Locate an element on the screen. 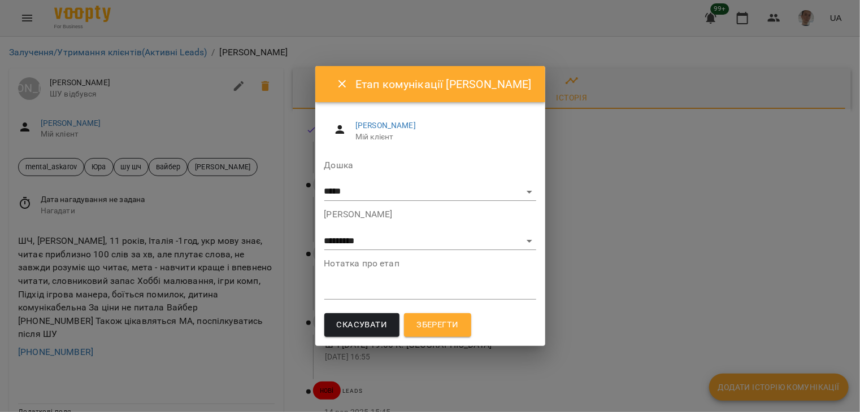 The image size is (860, 412). button: Close is located at coordinates (342, 84).